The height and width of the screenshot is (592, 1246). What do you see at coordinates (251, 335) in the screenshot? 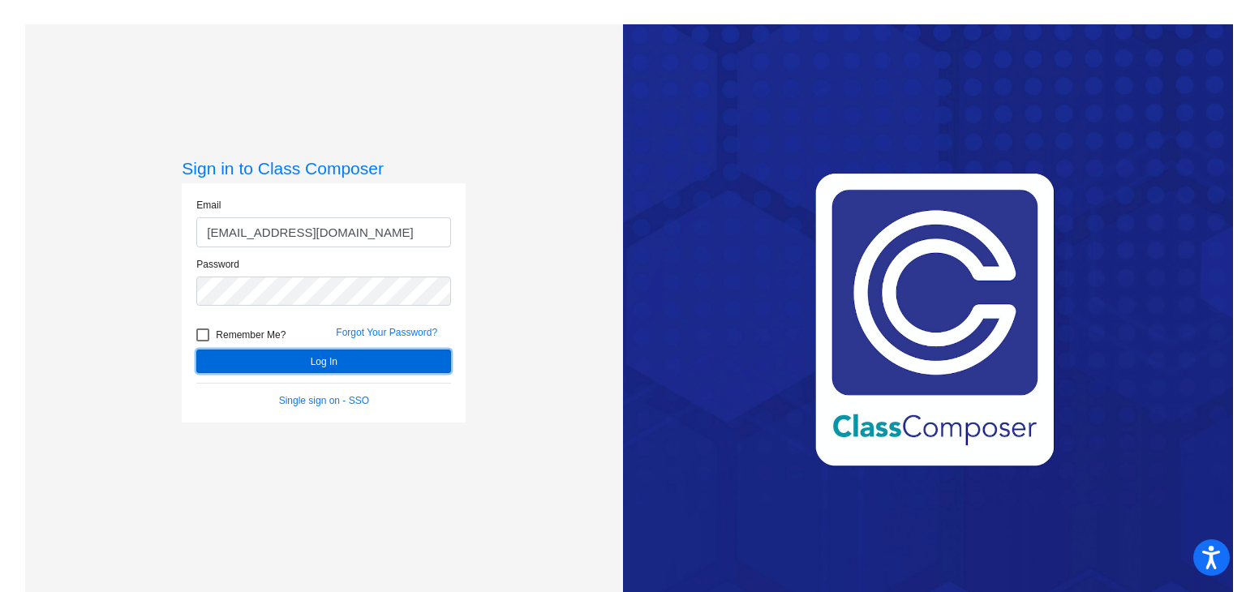
I see `span: Remember Me?` at bounding box center [251, 335].